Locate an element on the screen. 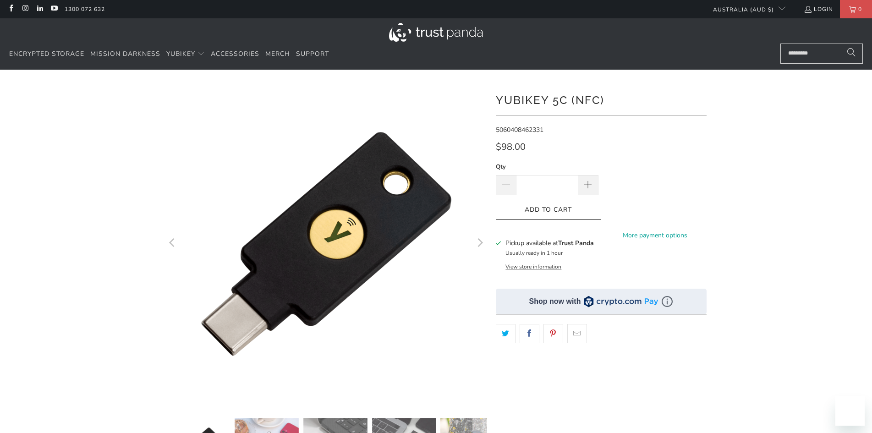 Image resolution: width=872 pixels, height=433 pixels. a: Support is located at coordinates (312, 54).